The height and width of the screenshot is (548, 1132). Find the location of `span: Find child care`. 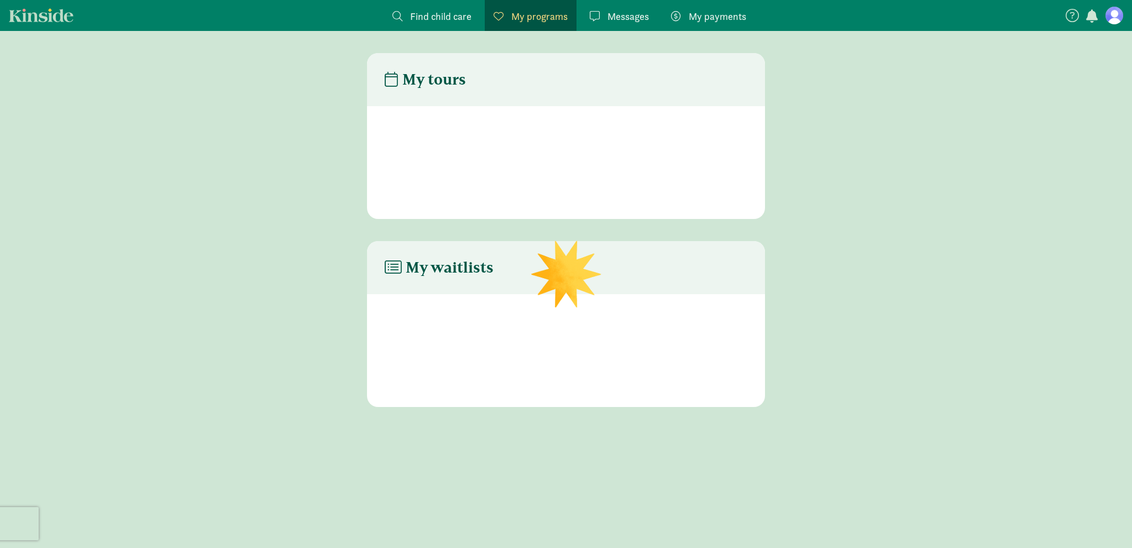

span: Find child care is located at coordinates (441, 16).